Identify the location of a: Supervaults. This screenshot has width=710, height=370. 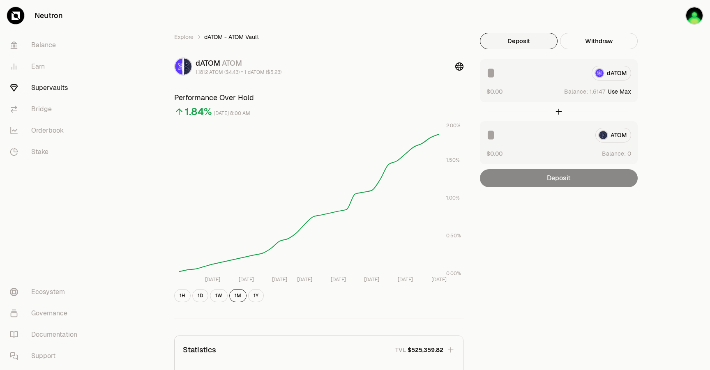
(46, 88).